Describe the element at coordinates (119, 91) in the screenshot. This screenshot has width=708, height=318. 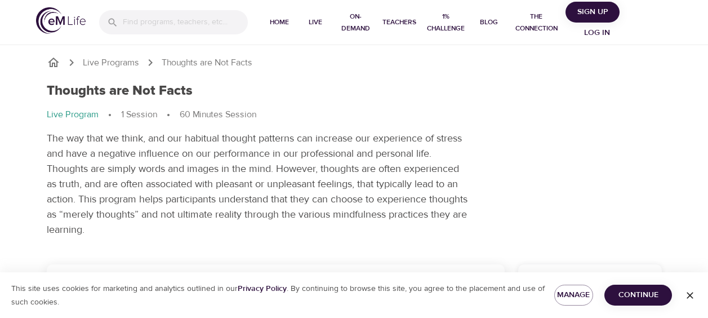
I see `h1: Thoughts are Not Facts` at that location.